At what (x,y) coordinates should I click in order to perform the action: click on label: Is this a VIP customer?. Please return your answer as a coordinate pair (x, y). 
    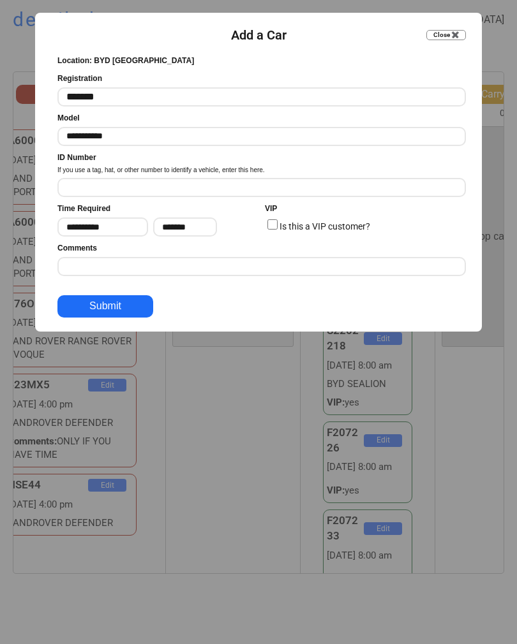
    Looking at the image, I should click on (325, 226).